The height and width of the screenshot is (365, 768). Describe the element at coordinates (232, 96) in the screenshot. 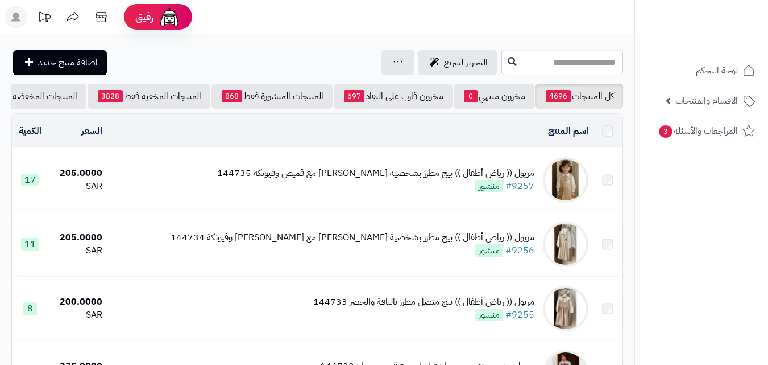

I see `span: 868` at that location.